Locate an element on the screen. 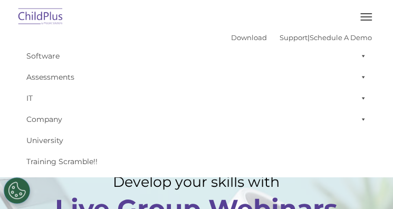  a: Download is located at coordinates (249, 37).